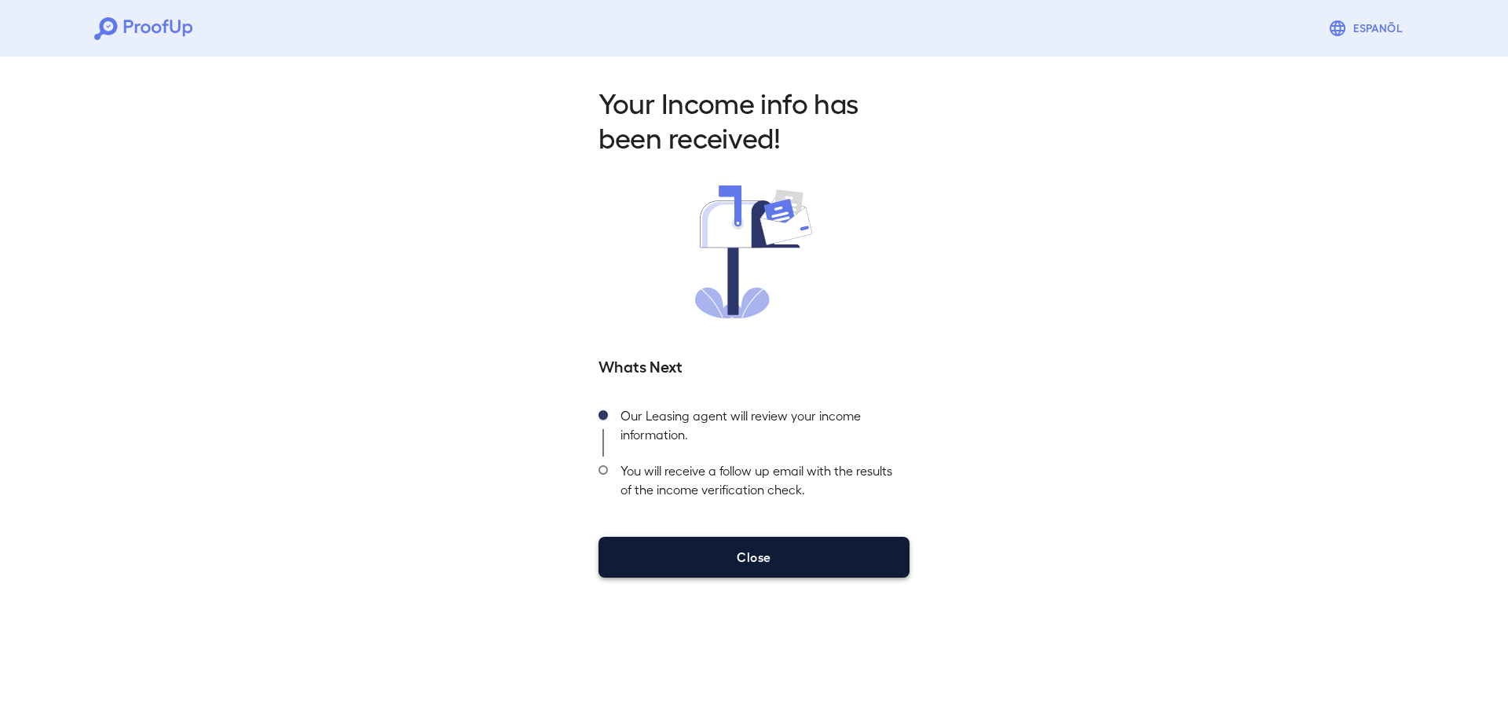 This screenshot has width=1508, height=716. What do you see at coordinates (759, 484) in the screenshot?
I see `div: You will receive a follow up email with the results of the income verification check.` at bounding box center [759, 484].